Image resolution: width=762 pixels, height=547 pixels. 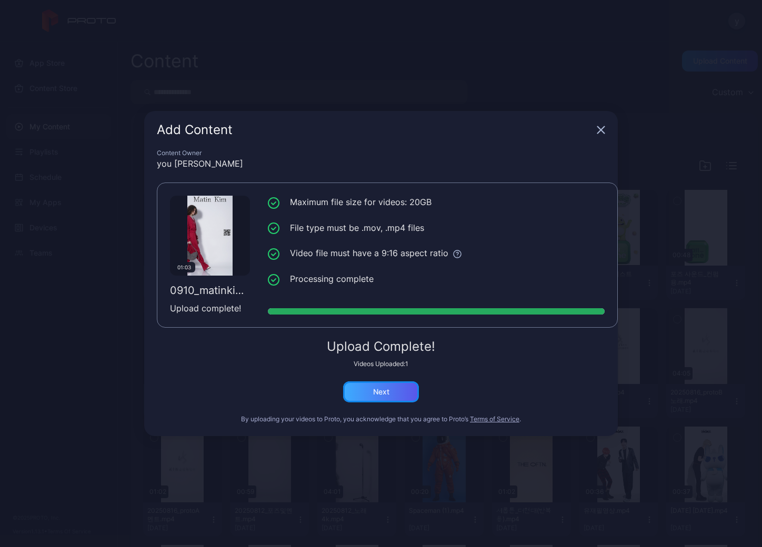 What do you see at coordinates (381, 153) in the screenshot?
I see `div: Content Owner` at bounding box center [381, 153].